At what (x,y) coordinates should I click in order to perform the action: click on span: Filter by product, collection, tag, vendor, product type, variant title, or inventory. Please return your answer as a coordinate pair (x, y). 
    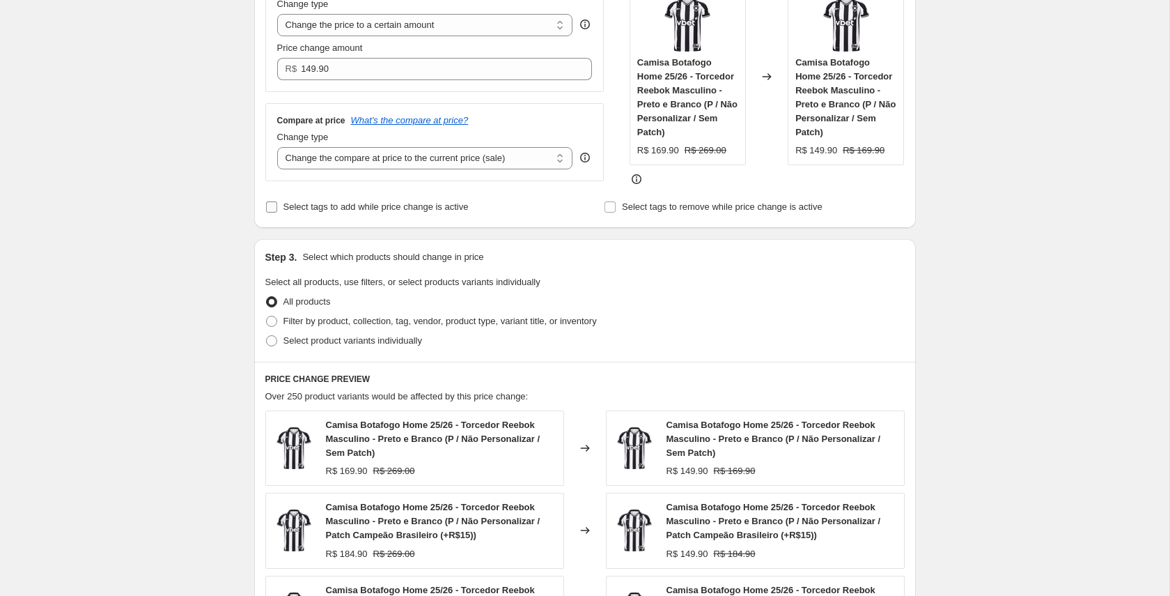
    Looking at the image, I should click on (440, 320).